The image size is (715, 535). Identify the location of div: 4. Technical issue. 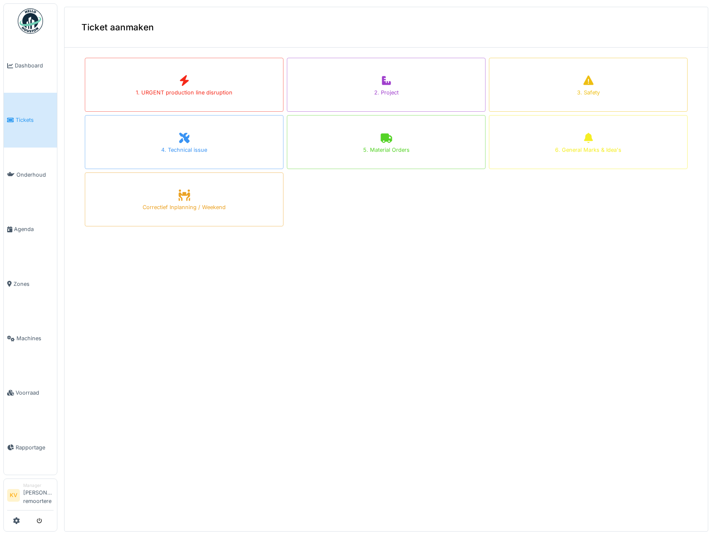
(184, 150).